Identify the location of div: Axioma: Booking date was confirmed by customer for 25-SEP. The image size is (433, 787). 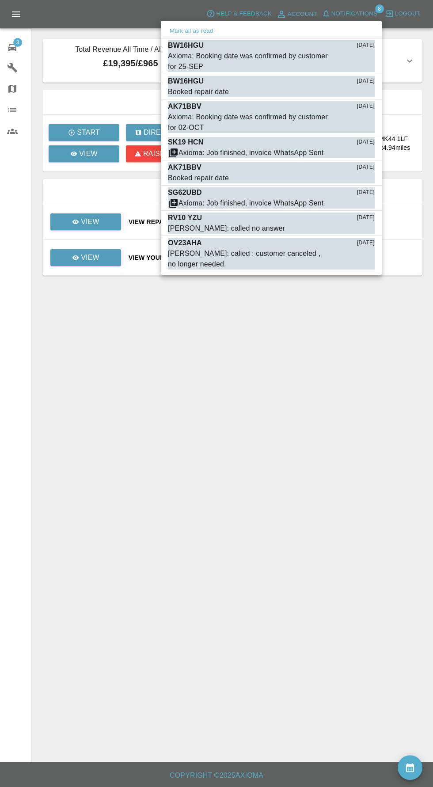
(249, 61).